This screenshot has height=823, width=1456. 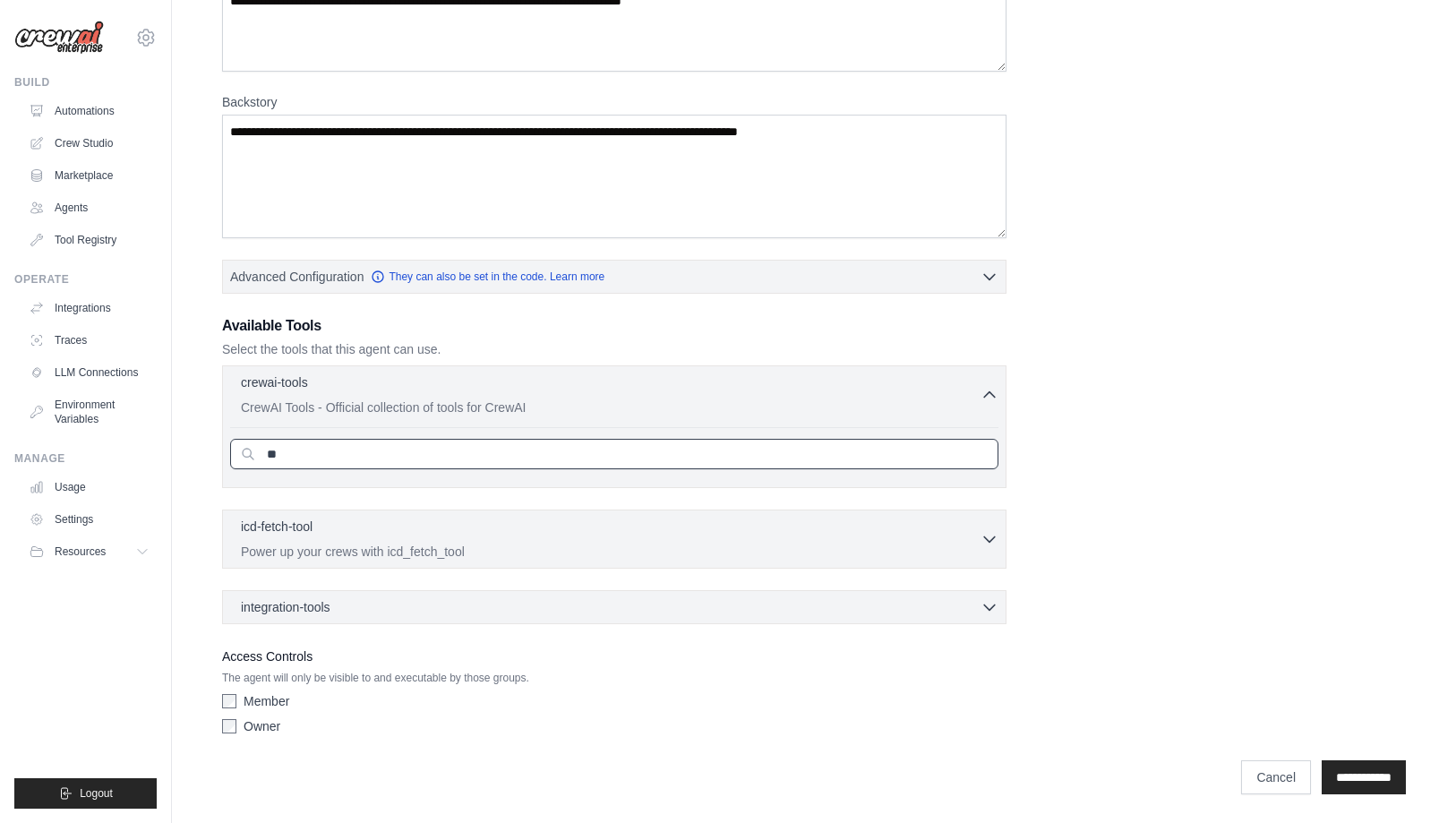 What do you see at coordinates (611, 552) in the screenshot?
I see `p: Power up your crews with icd_fetch_tool` at bounding box center [611, 552].